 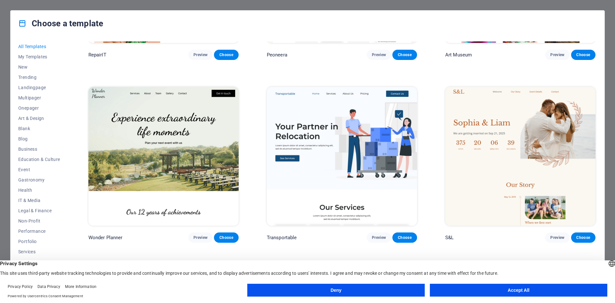 What do you see at coordinates (449, 237) in the screenshot?
I see `p: S&L` at bounding box center [449, 237].